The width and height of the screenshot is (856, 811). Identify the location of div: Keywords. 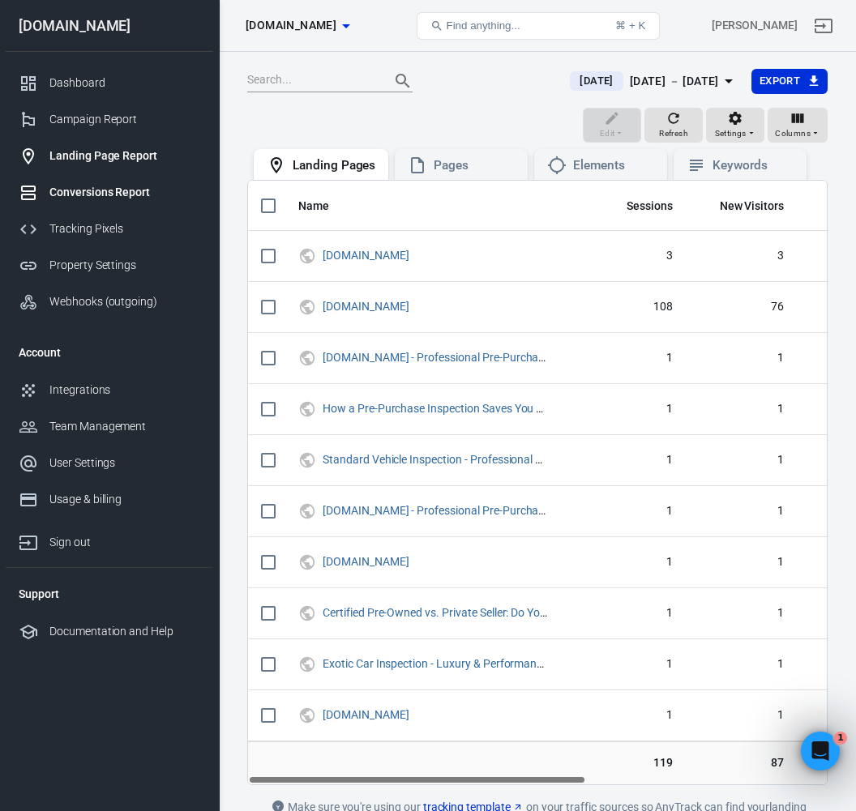
(753, 165).